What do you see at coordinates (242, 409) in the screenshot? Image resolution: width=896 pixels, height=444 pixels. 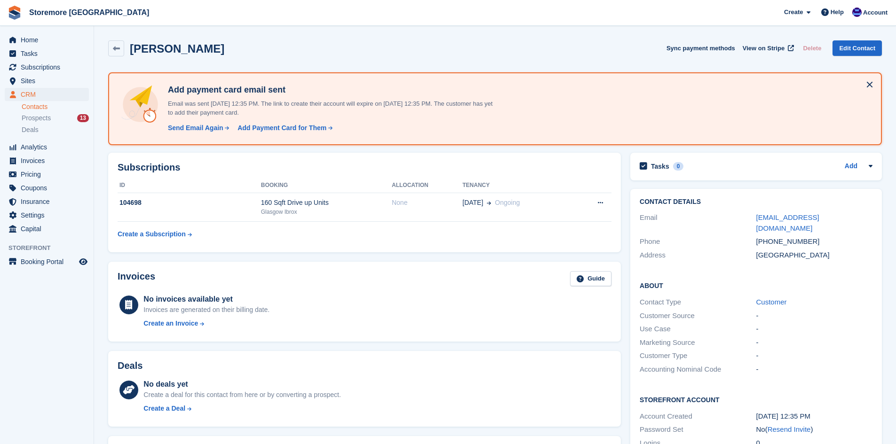 I see `a: Create a Deal` at bounding box center [242, 409].